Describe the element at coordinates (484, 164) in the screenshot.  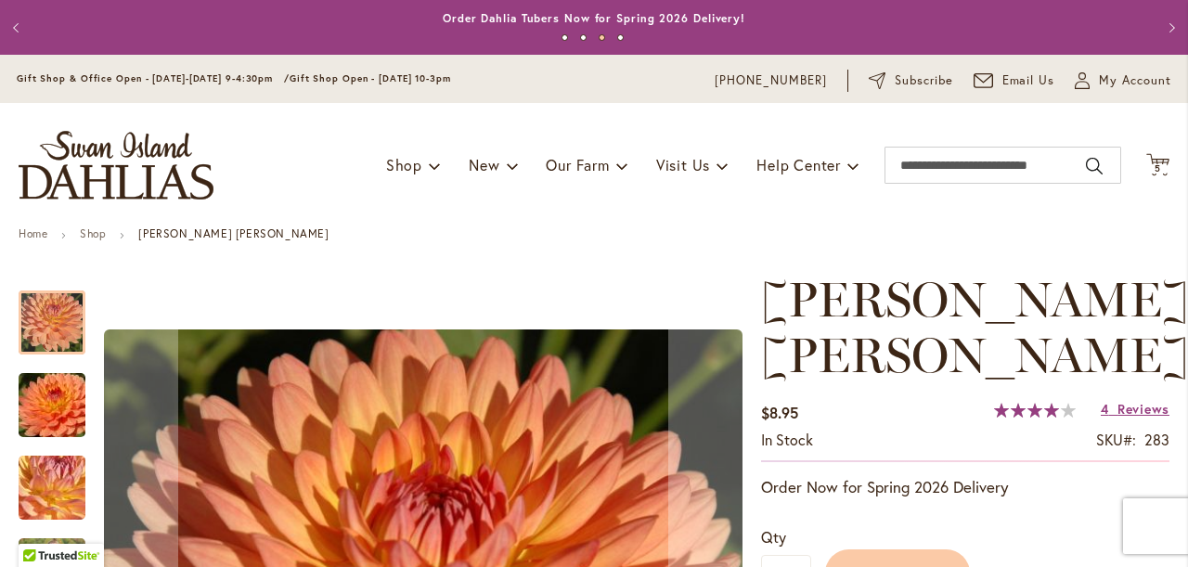
I see `span: New` at that location.